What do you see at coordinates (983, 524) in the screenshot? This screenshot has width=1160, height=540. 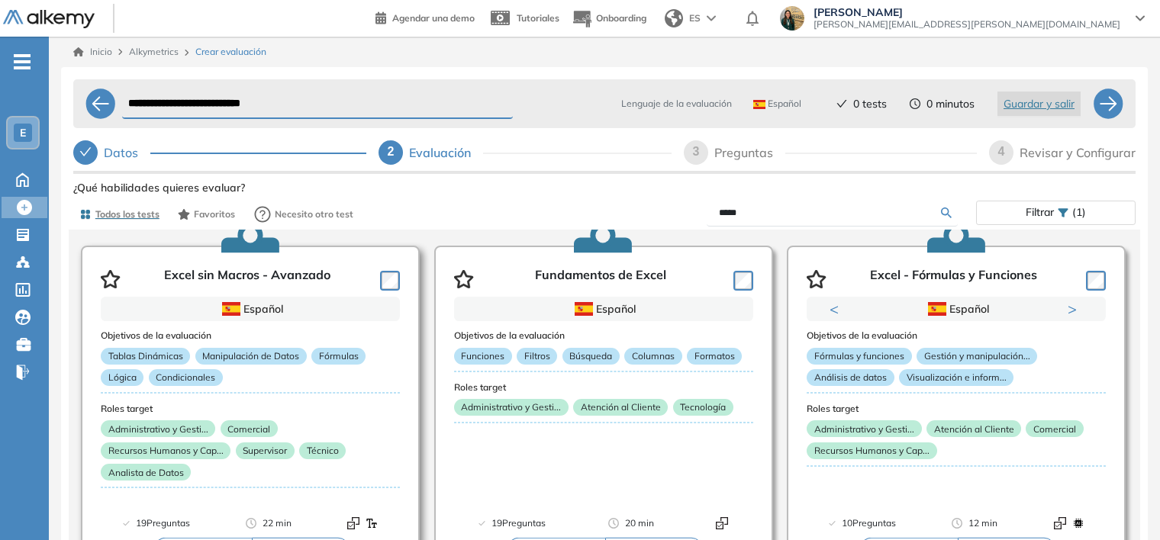 I see `span: 12 min` at bounding box center [983, 524].